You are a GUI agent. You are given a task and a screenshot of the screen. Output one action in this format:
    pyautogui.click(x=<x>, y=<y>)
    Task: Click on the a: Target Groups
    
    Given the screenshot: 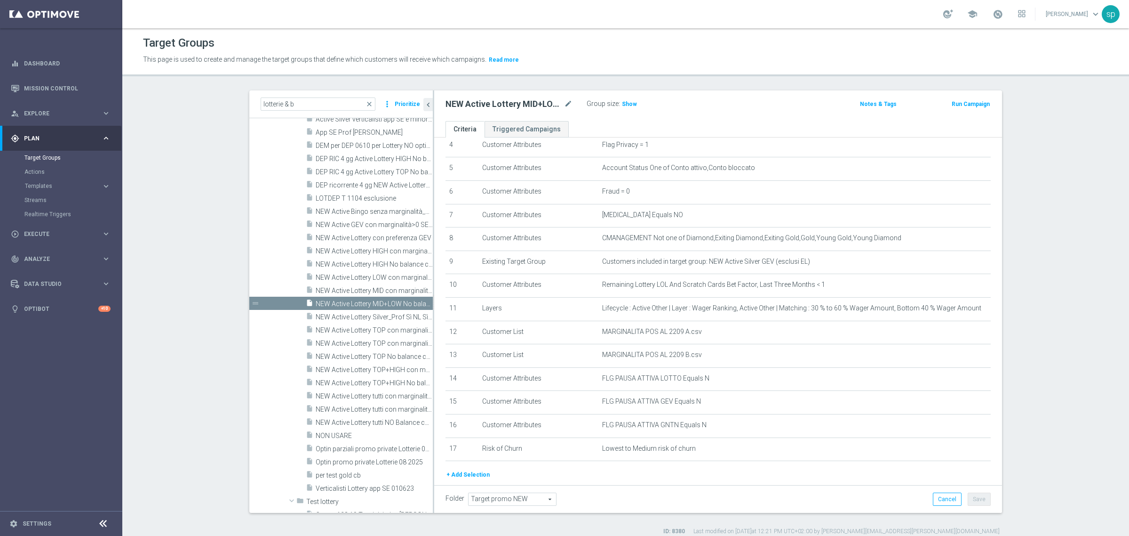 What is the action you would take?
    pyautogui.click(x=61, y=158)
    